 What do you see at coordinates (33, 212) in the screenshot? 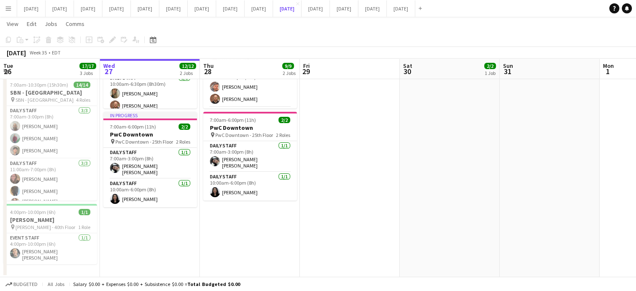
I see `span: 4:00pm-10:00pm (6h)` at bounding box center [33, 212].